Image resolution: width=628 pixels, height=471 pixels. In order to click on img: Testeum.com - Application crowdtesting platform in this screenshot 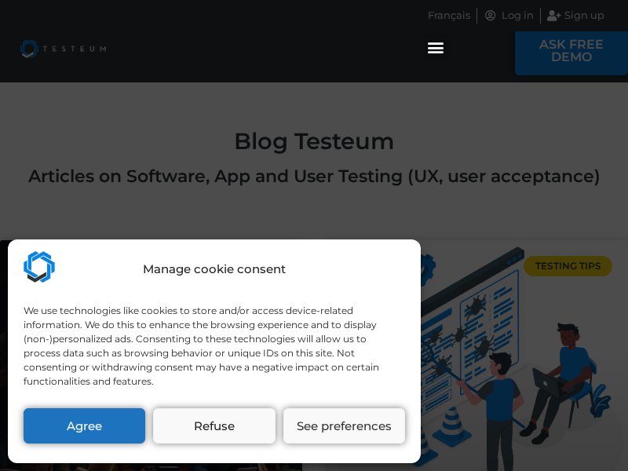, I will do `click(39, 267)`.